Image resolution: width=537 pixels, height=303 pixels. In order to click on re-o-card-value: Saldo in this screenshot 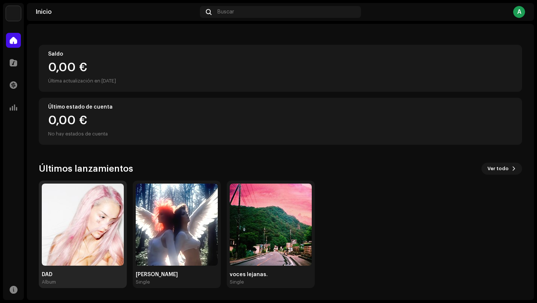, I will do `click(280, 68)`.